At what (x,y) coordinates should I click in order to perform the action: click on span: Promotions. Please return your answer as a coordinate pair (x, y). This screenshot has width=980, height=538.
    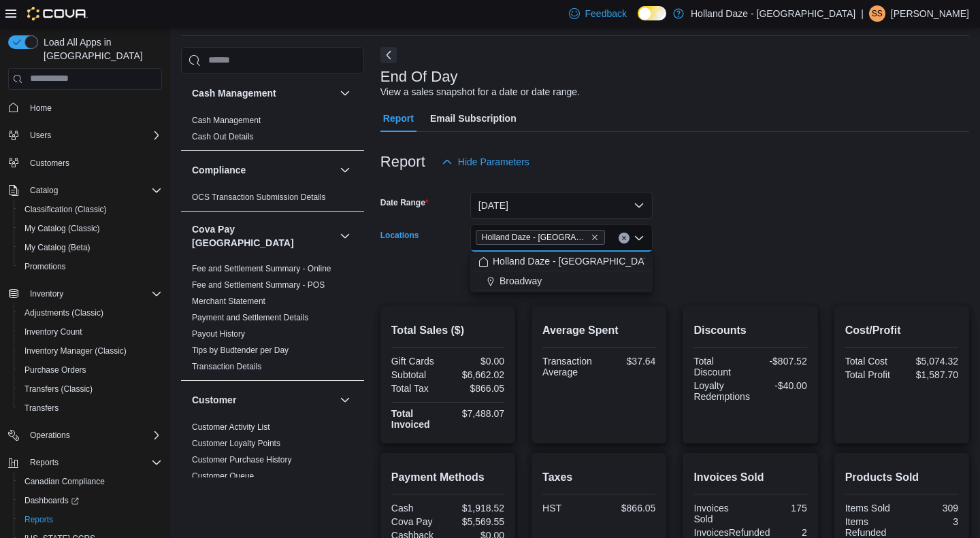
    Looking at the image, I should click on (45, 267).